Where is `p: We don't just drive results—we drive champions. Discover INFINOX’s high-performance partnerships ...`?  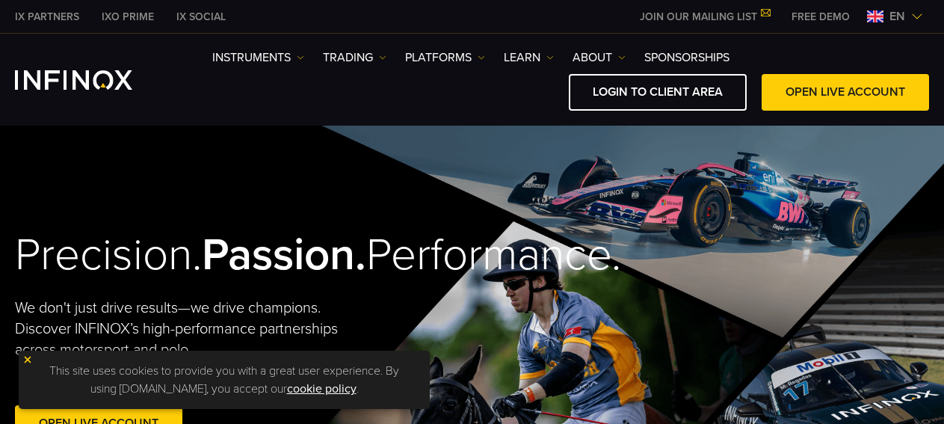
p: We don't just drive results—we drive champions. Discover INFINOX’s high-performance partnerships ... is located at coordinates (179, 329).